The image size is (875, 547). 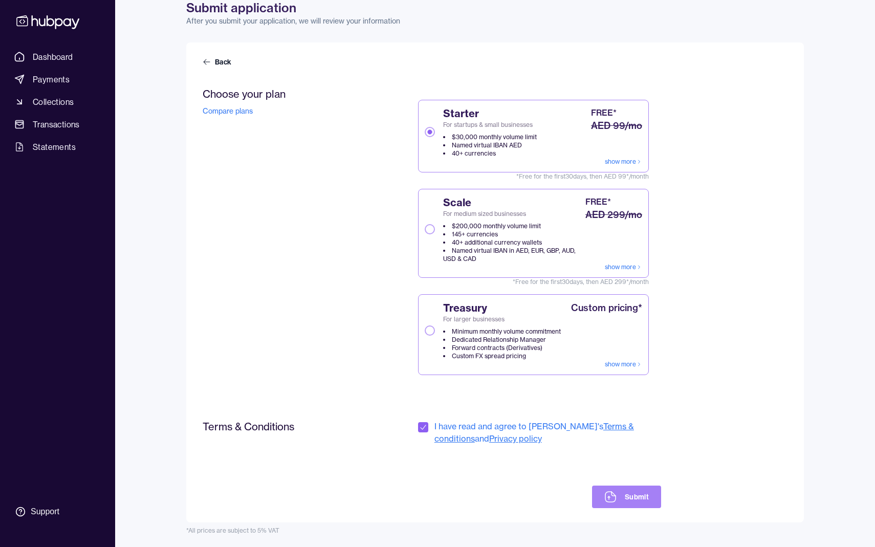 I want to click on li: 40+ currencies, so click(x=489, y=153).